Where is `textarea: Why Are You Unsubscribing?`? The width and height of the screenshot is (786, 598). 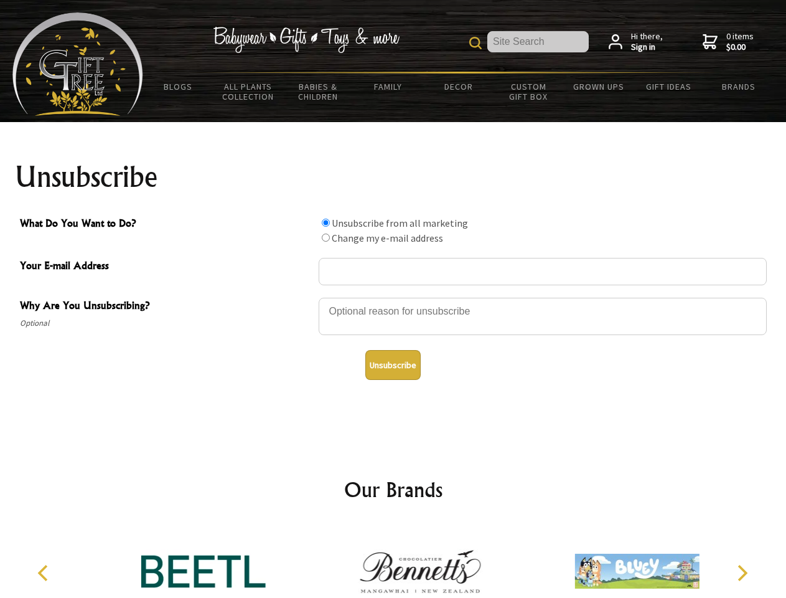 textarea: Why Are You Unsubscribing? is located at coordinates (543, 316).